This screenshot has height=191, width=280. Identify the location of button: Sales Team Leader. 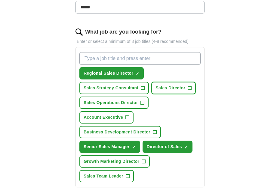
(106, 176).